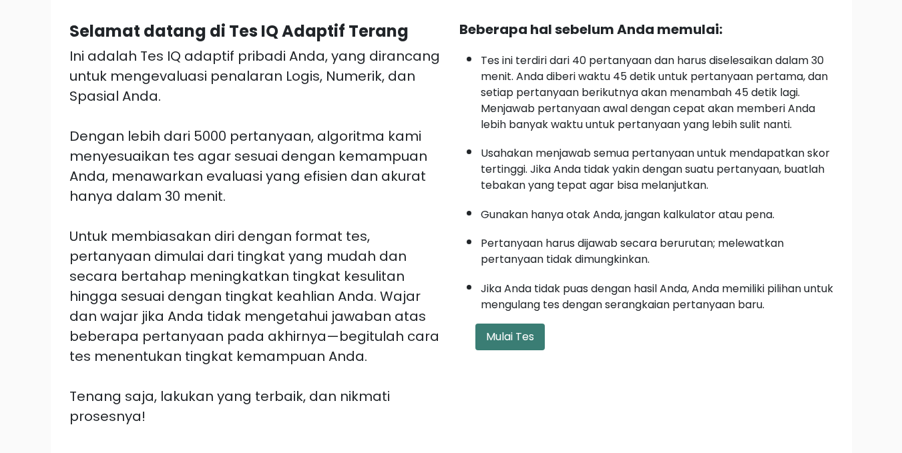 The width and height of the screenshot is (902, 453). What do you see at coordinates (239, 31) in the screenshot?
I see `font: Selamat datang di Tes IQ Adaptif Terang` at bounding box center [239, 31].